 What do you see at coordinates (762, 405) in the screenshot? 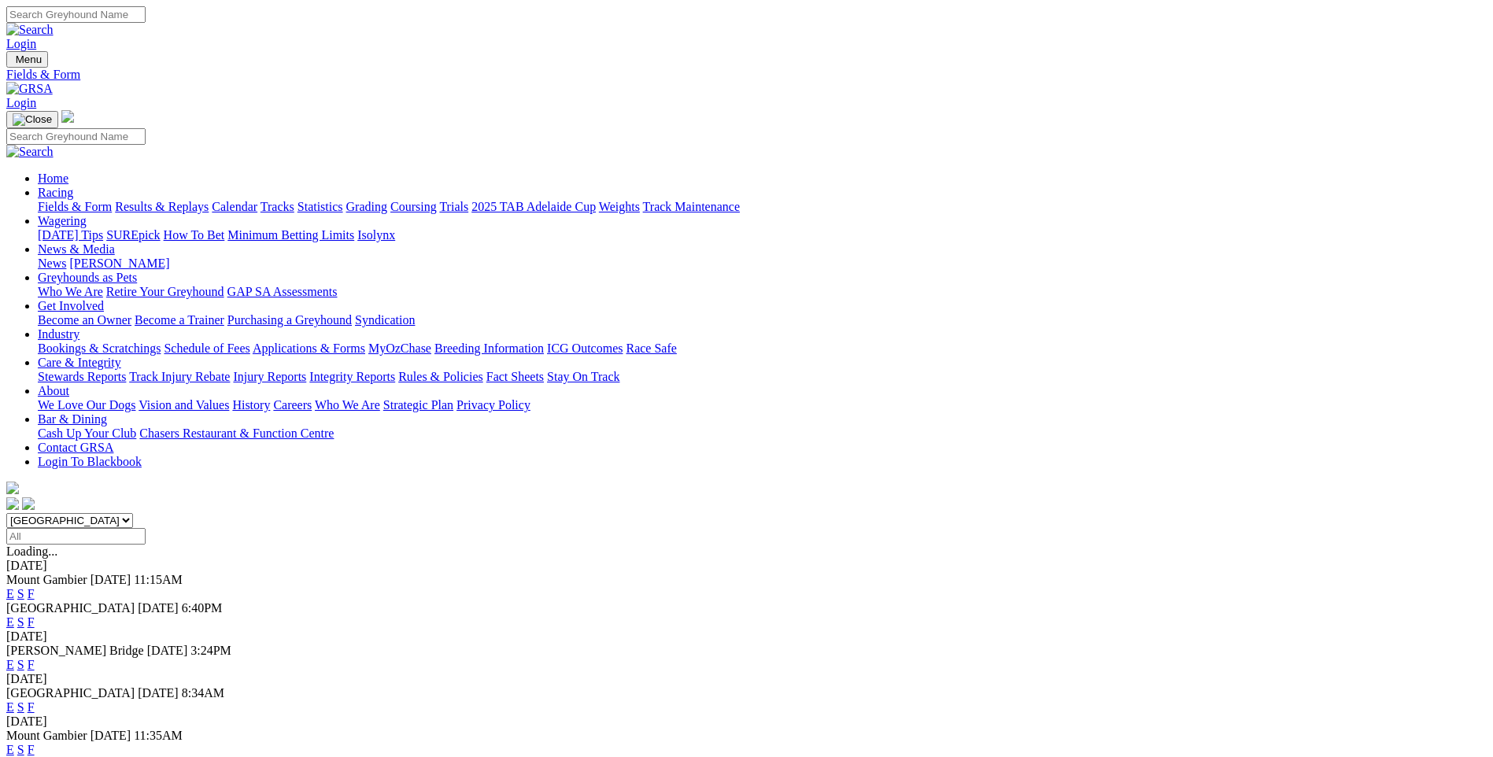
I see `div: About` at bounding box center [762, 405].